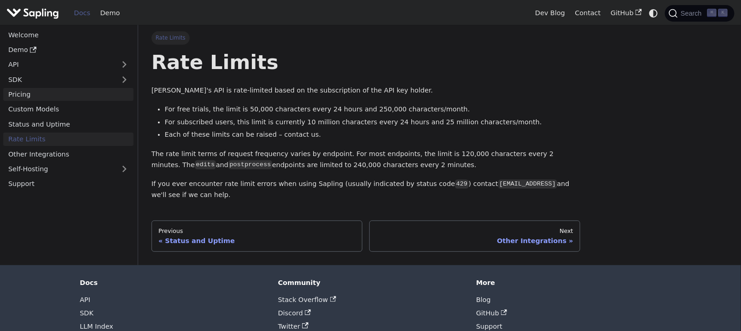 The width and height of the screenshot is (741, 331). What do you see at coordinates (462, 184) in the screenshot?
I see `code: 429` at bounding box center [462, 184].